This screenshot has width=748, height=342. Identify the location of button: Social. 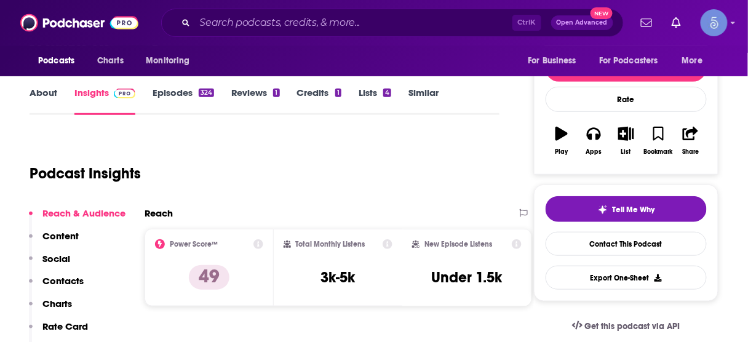
(49, 264).